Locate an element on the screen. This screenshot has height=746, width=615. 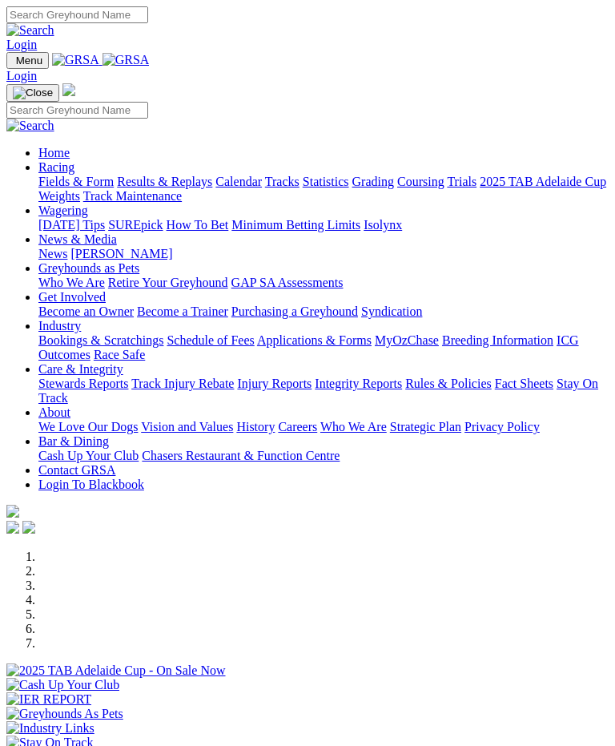
div: Greyhounds as Pets is located at coordinates (324, 283).